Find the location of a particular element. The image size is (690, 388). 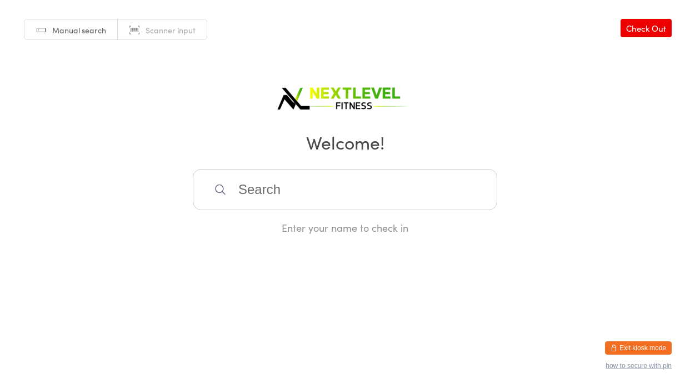

span: Scanner input is located at coordinates (170, 30).